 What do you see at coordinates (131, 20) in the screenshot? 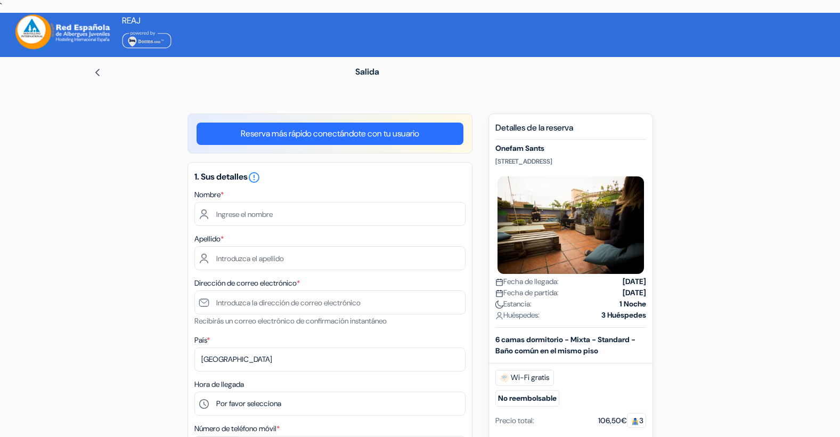
I see `span: REAJ` at bounding box center [131, 20].